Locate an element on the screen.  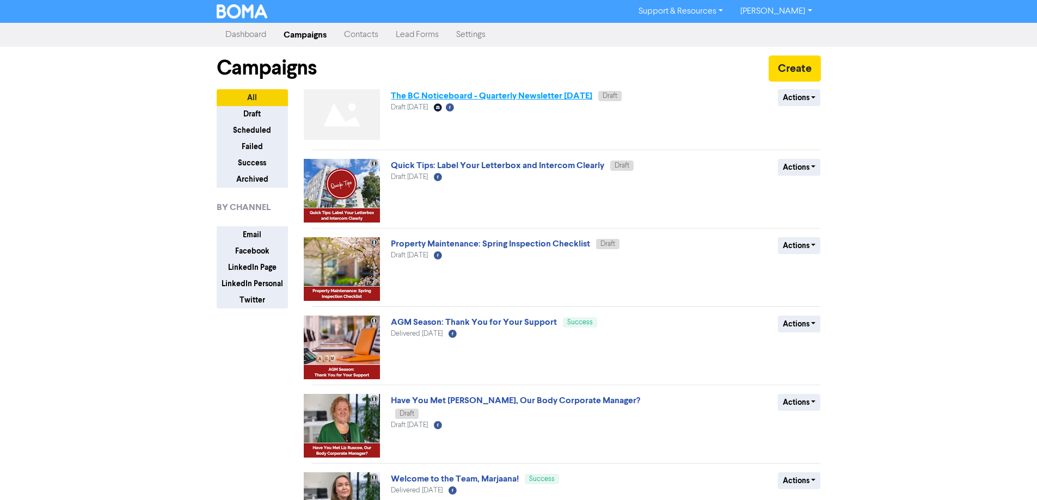
a: Quick Tips: Label Your Letterbox and Intercom Clearly is located at coordinates (498, 166).